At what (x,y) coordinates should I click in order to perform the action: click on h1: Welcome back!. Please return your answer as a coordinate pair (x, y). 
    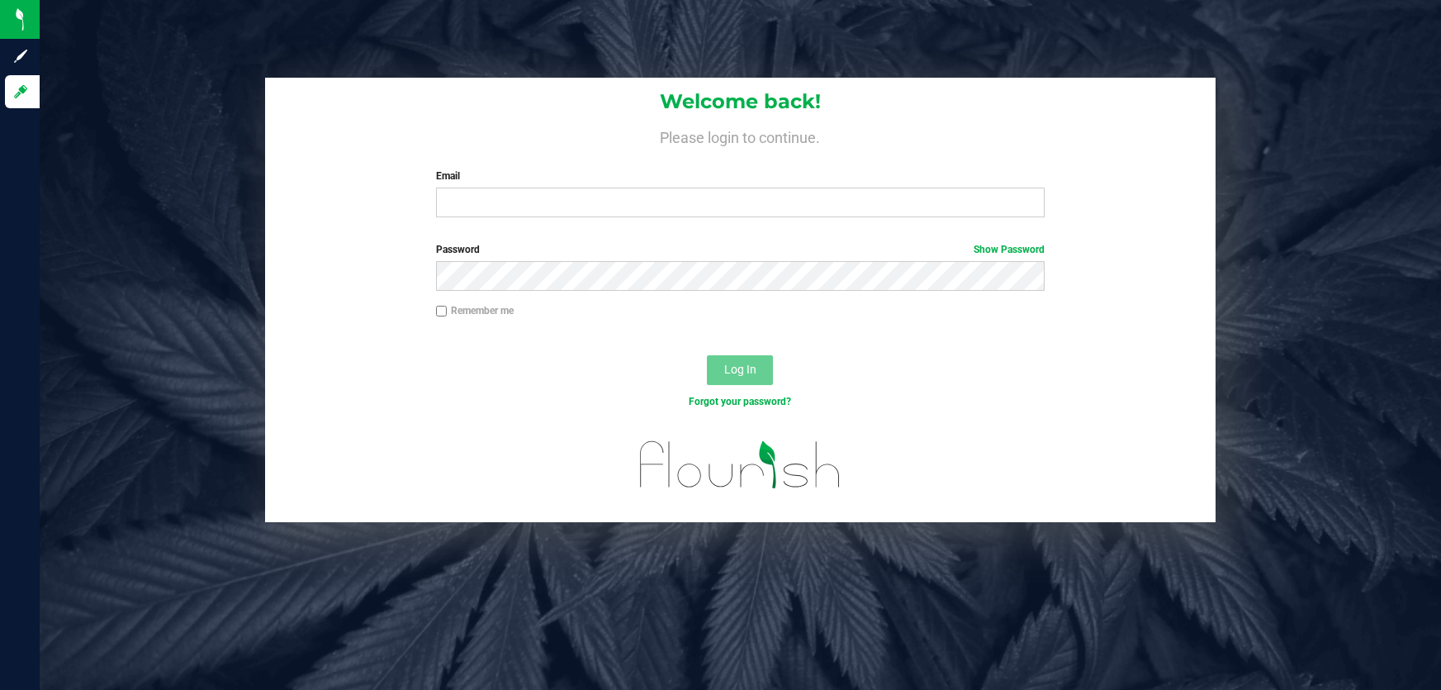
    Looking at the image, I should click on (740, 102).